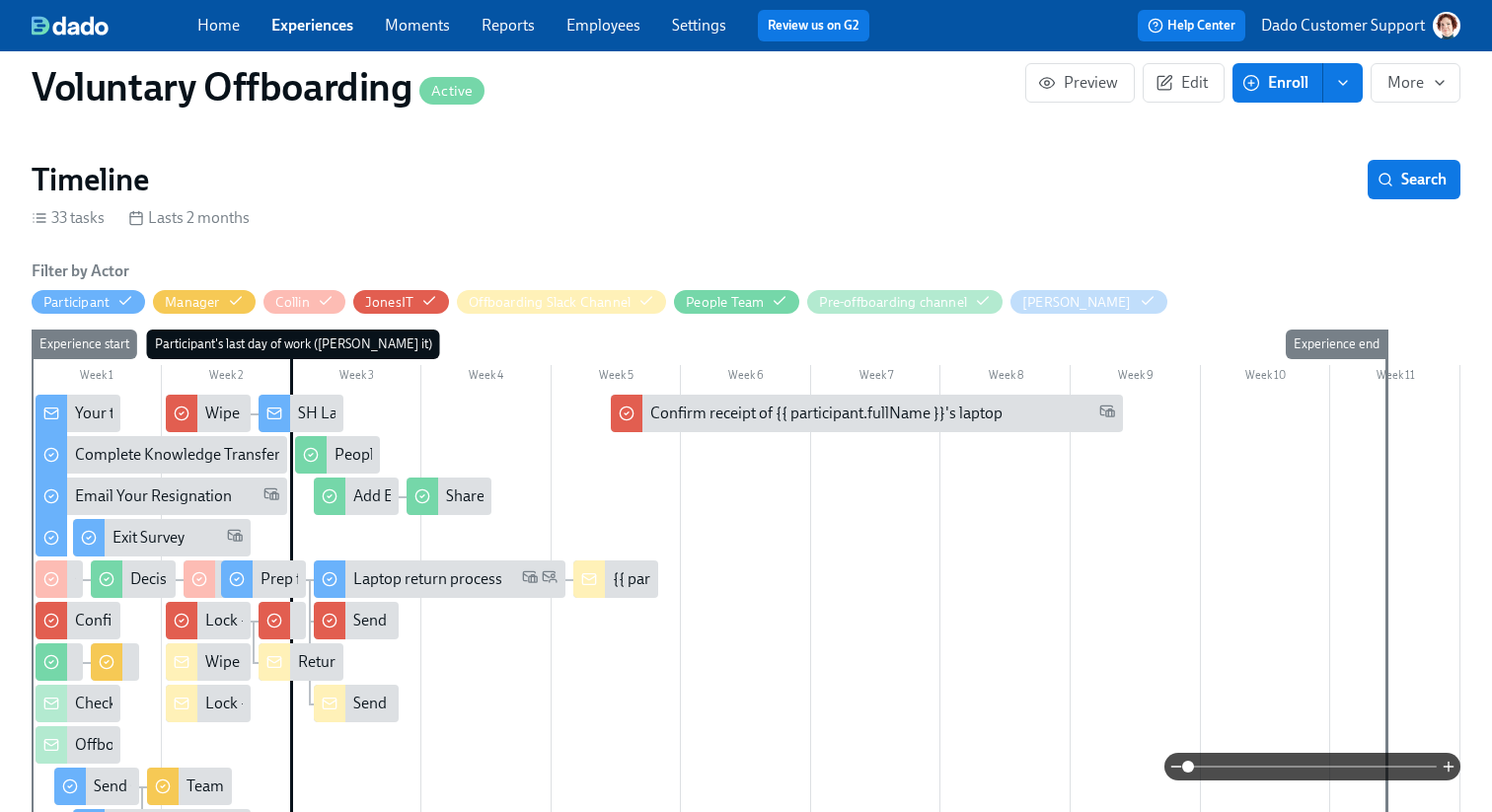 Image resolution: width=1492 pixels, height=812 pixels. Describe the element at coordinates (89, 180) in the screenshot. I see `h2: Timeline` at that location.